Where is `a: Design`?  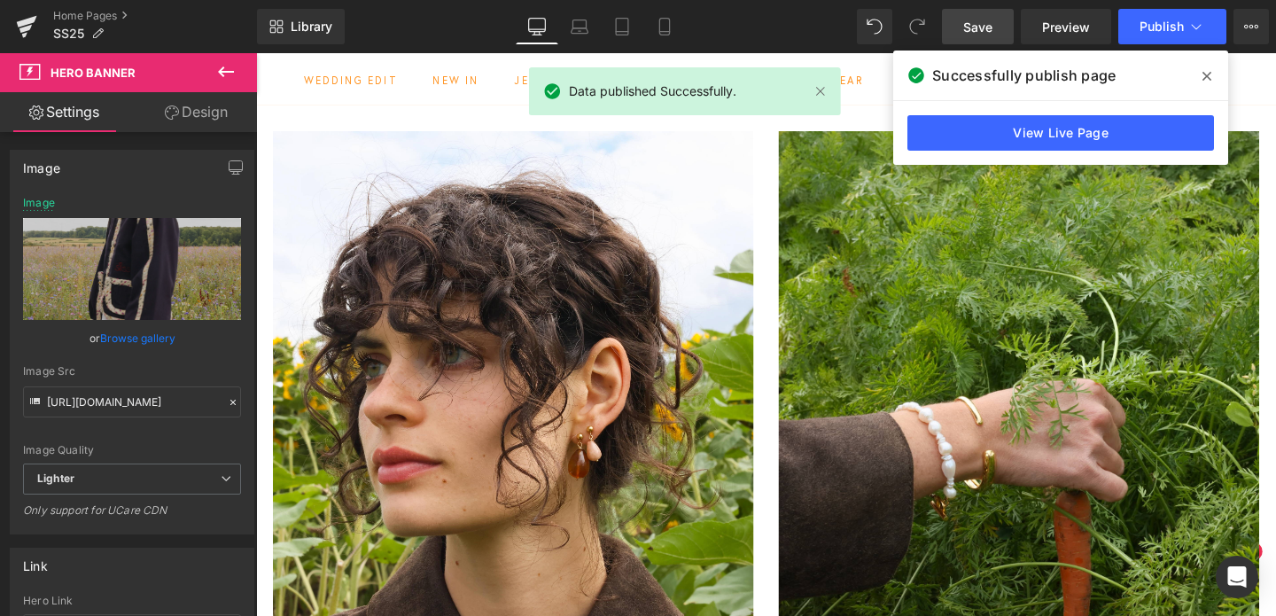
a: Design is located at coordinates (196, 112).